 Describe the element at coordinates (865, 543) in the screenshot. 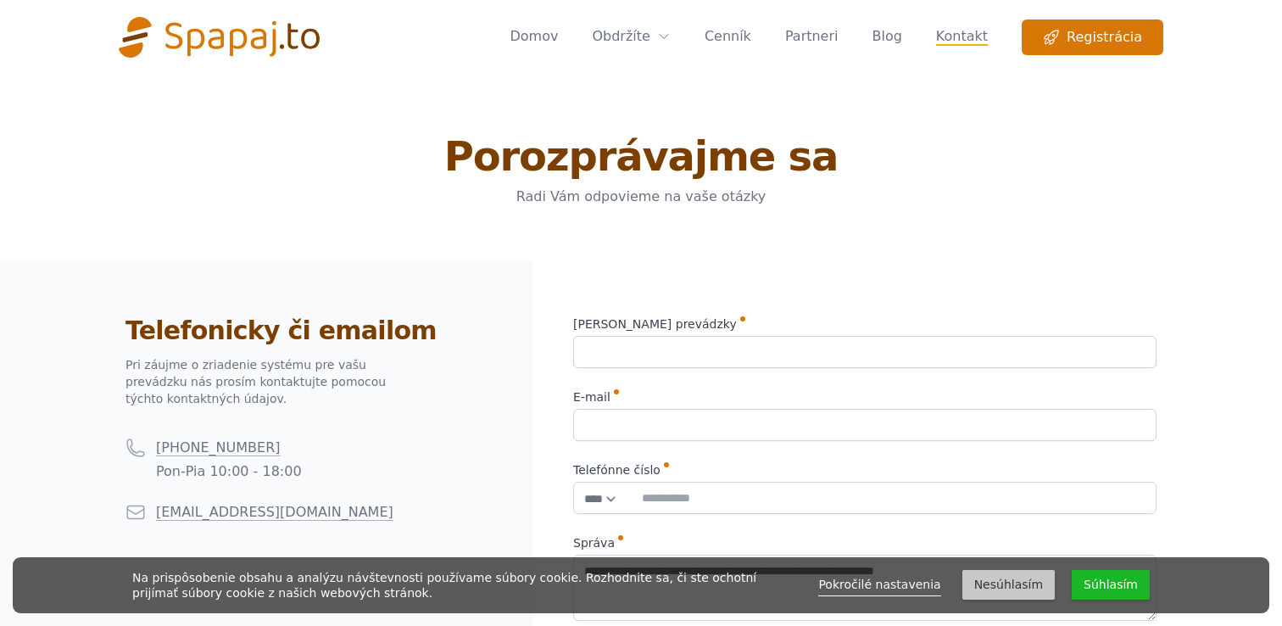

I see `label: Správa` at that location.